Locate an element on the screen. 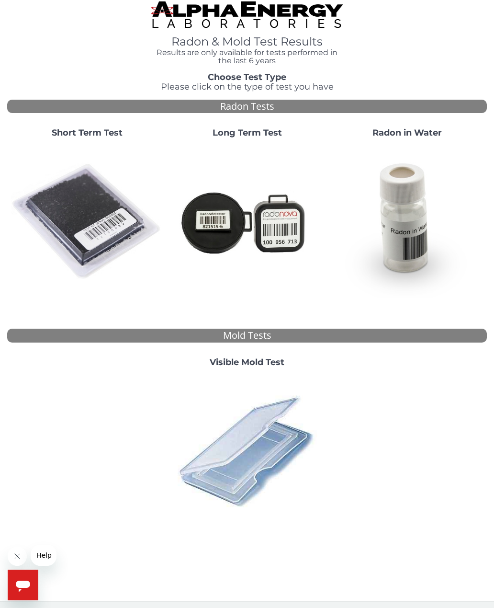 The width and height of the screenshot is (494, 608). strong: Visible Mold Test is located at coordinates (247, 362).